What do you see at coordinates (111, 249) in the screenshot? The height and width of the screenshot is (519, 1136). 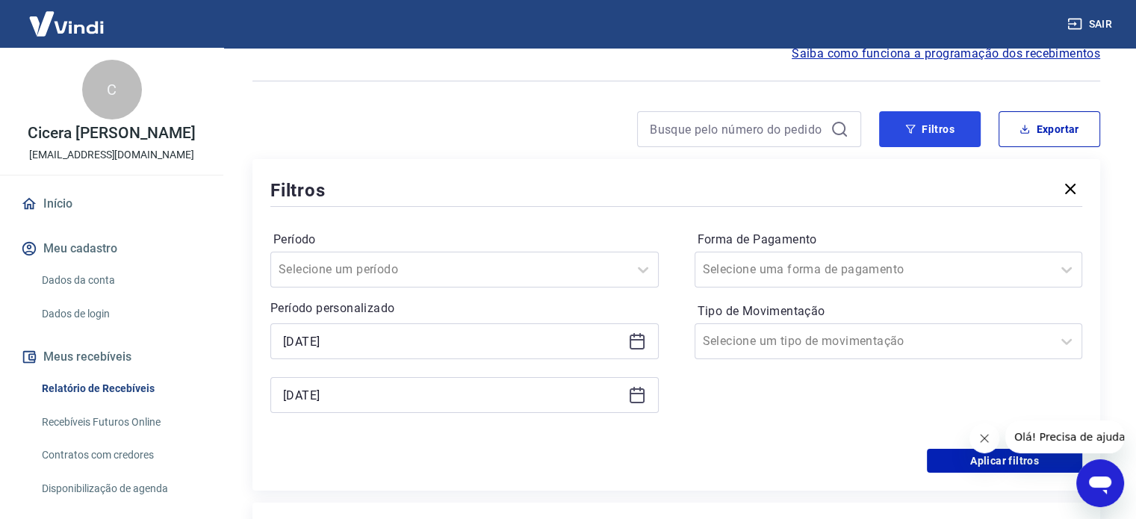 I see `button: Meu cadastro` at bounding box center [111, 249].